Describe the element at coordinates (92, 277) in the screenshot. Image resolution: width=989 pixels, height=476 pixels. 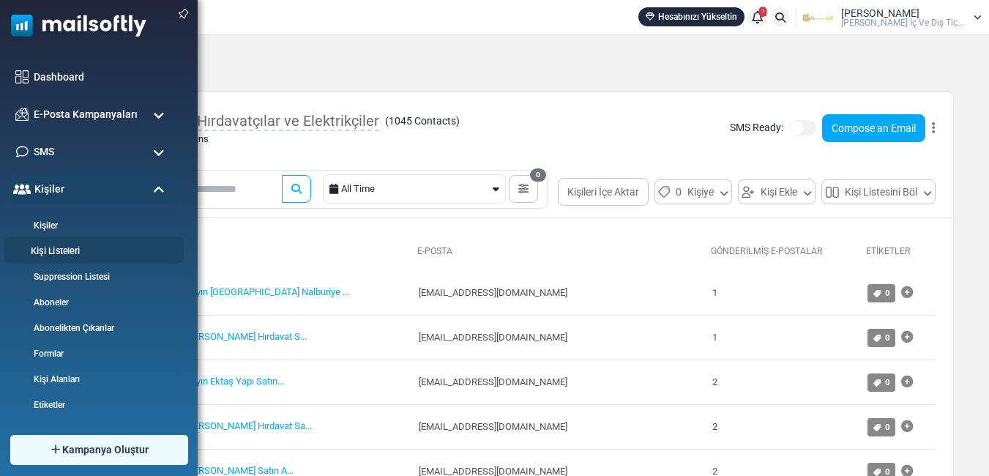
I see `a: Suppression Listesi` at that location.